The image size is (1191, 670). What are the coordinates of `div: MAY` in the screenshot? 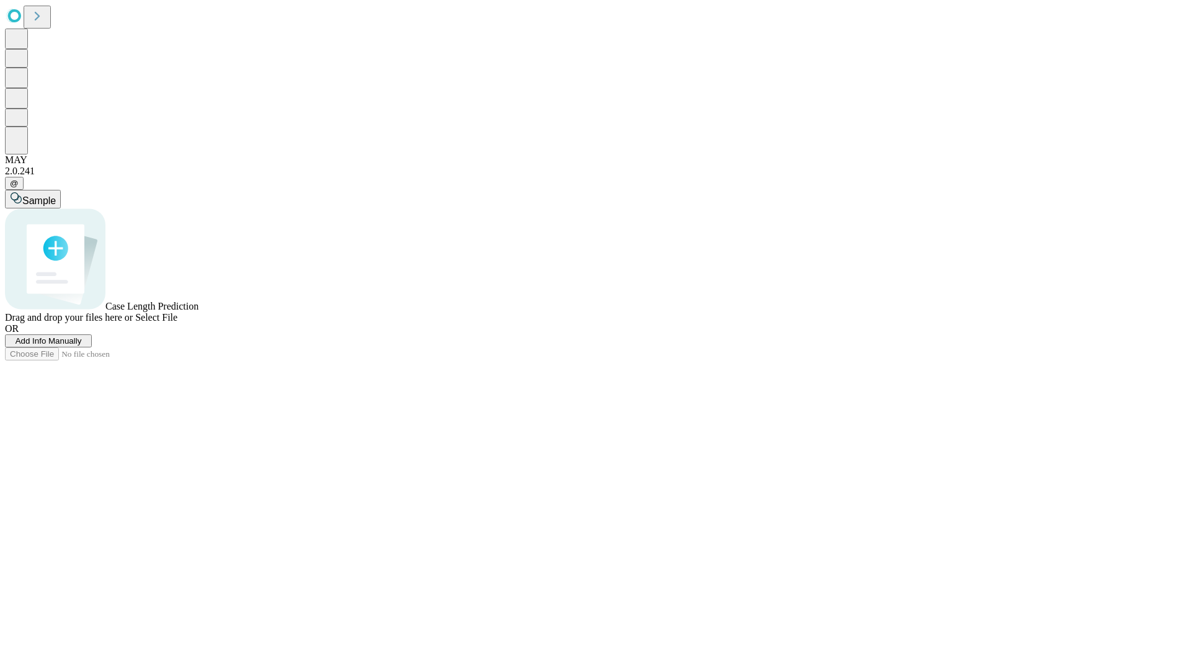 It's located at (596, 160).